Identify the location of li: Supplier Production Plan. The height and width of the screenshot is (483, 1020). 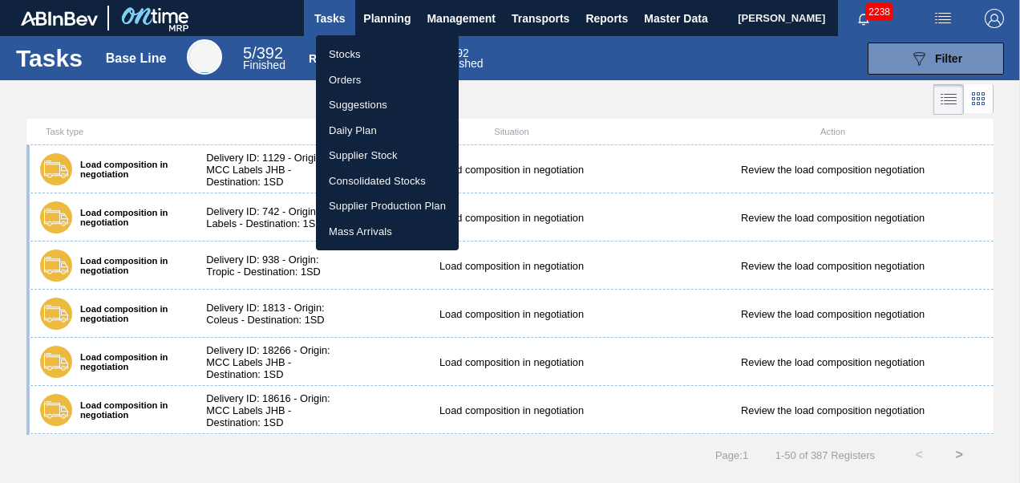
(387, 206).